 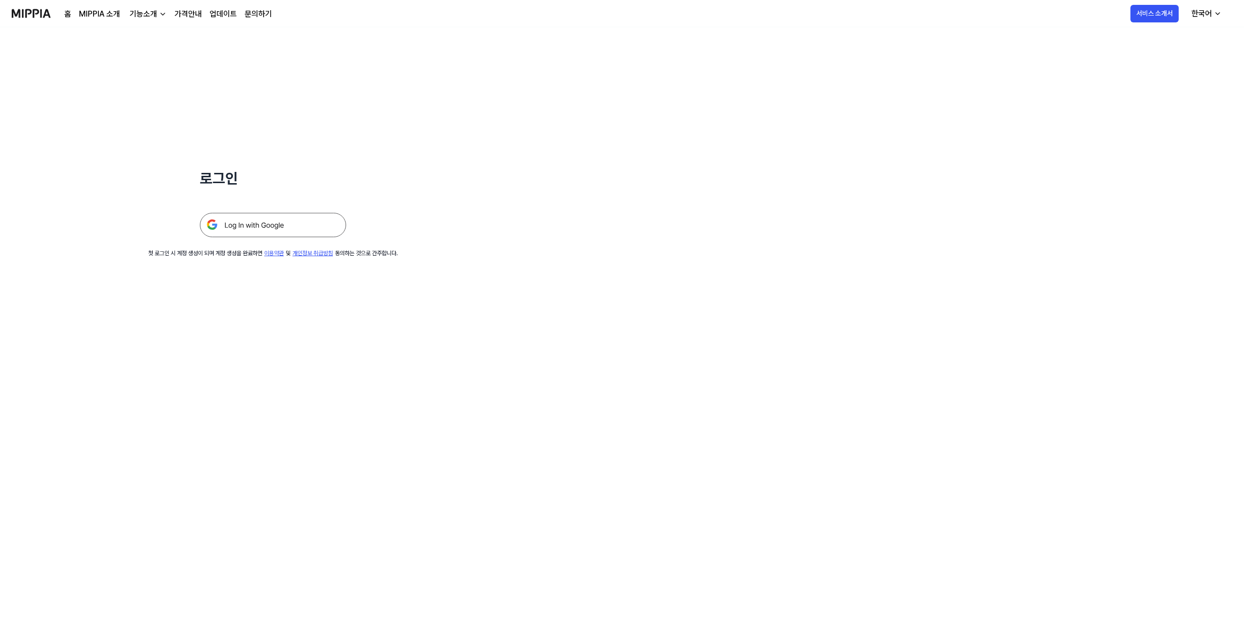 What do you see at coordinates (1201, 14) in the screenshot?
I see `div: 한국어` at bounding box center [1201, 14].